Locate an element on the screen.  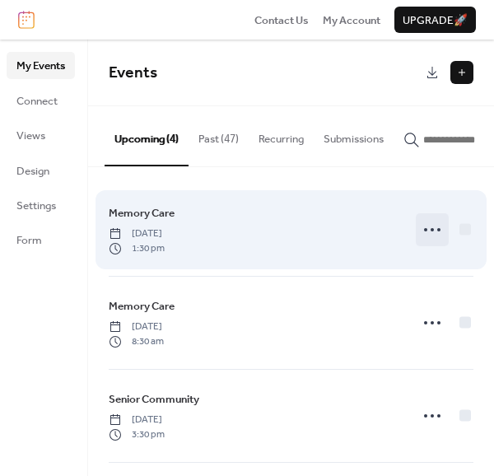
a: My Events is located at coordinates (40, 65).